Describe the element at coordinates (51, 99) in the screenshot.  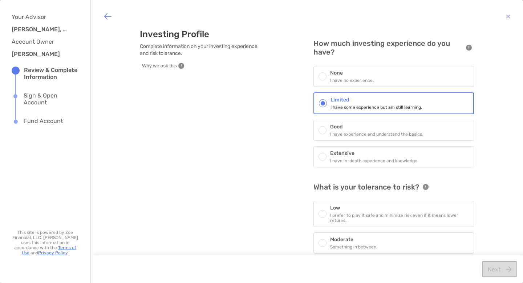
I see `div: Sign & Open Account` at that location.